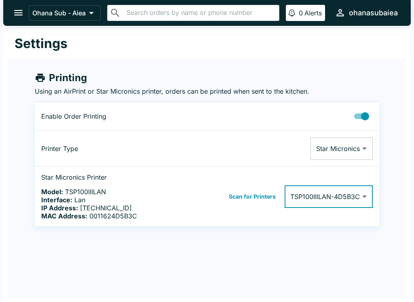 The height and width of the screenshot is (302, 414). I want to click on div: Star Micronics, so click(342, 149).